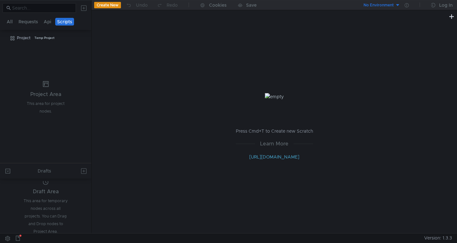  Describe the element at coordinates (48, 22) in the screenshot. I see `button: Api` at that location.